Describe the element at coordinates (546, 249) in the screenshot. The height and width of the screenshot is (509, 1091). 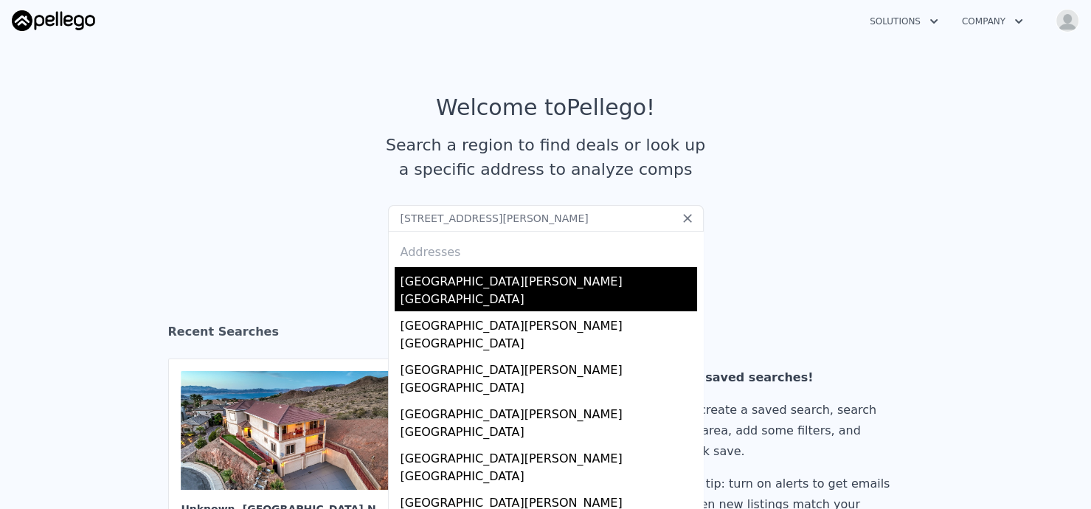
I see `div: Addresses` at that location.